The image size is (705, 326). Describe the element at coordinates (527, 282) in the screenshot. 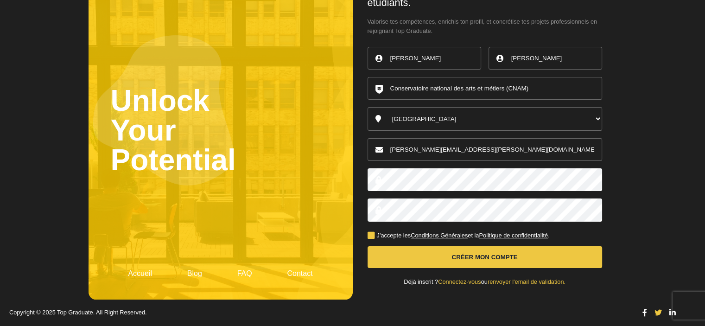

I see `a: renvoyer l'email de validation.` at that location.